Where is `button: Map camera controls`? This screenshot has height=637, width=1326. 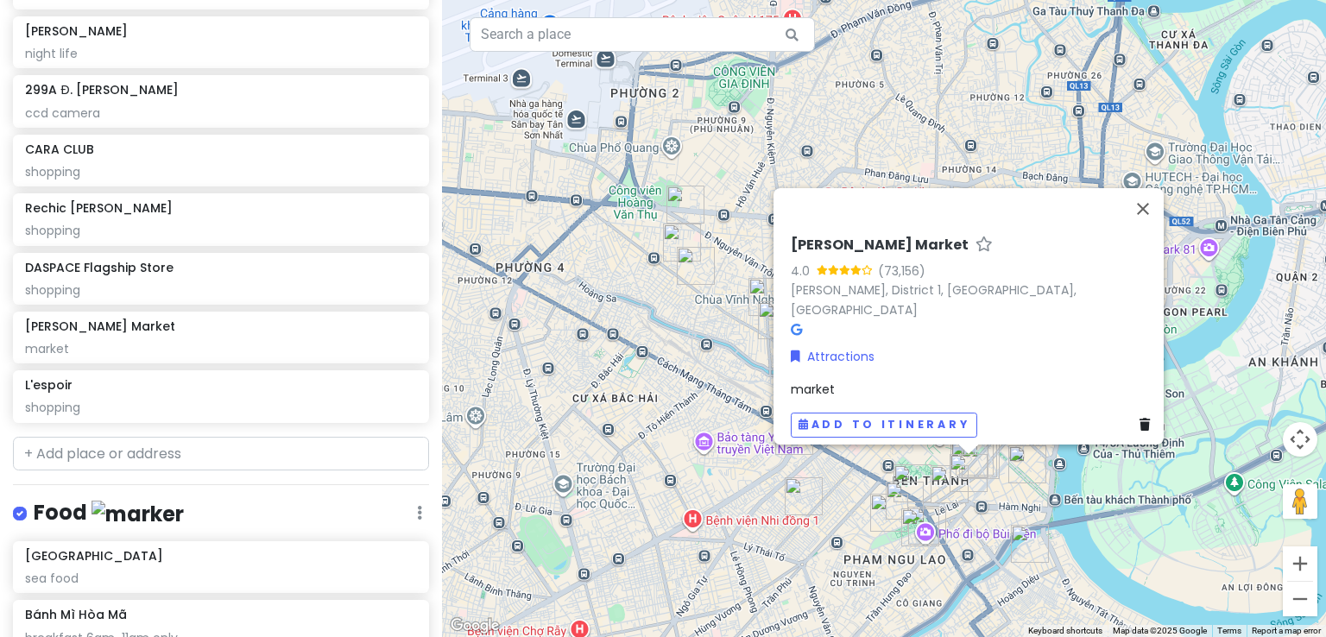
button: Map camera controls is located at coordinates (1300, 439).